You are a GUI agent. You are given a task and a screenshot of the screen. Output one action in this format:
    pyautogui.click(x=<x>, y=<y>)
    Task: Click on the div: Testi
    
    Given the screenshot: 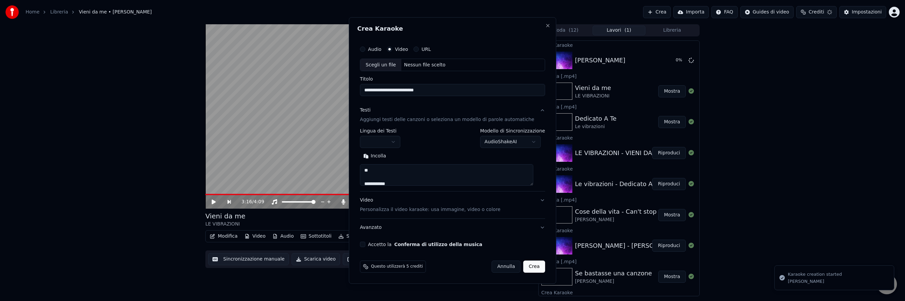 What is the action you would take?
    pyautogui.click(x=365, y=110)
    